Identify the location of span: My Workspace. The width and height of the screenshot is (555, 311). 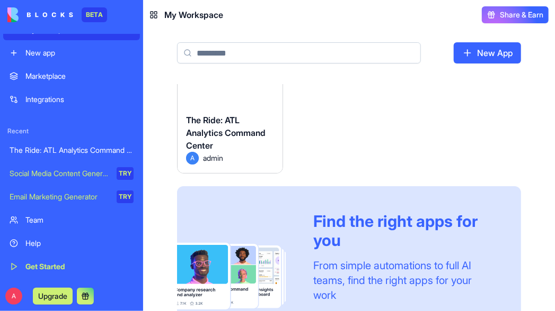
(193, 15).